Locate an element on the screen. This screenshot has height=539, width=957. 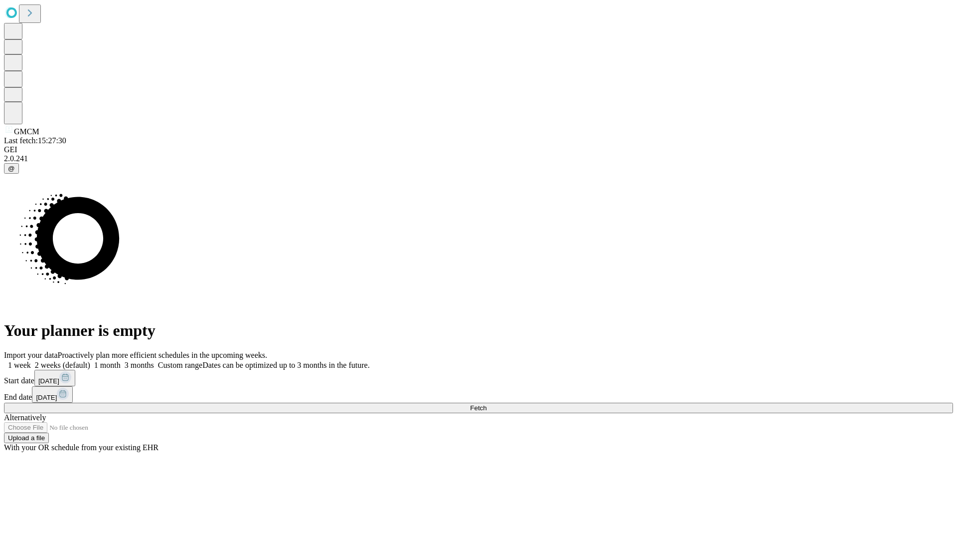
div: 2.0.241 is located at coordinates (479, 159).